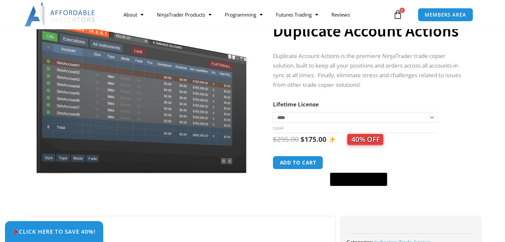  Describe the element at coordinates (285, 139) in the screenshot. I see `bdi: 295.00` at that location.